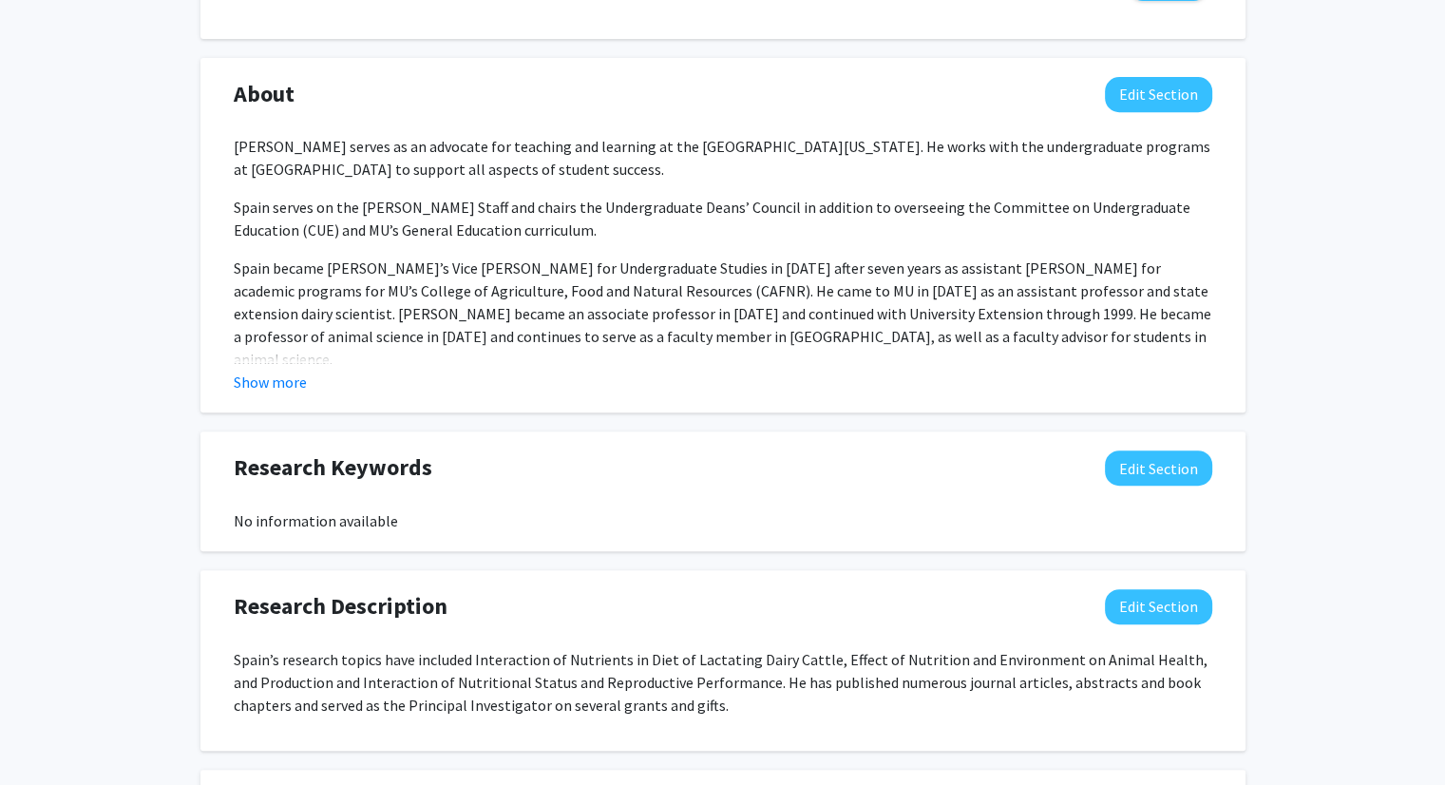 The height and width of the screenshot is (785, 1445). I want to click on button: Edit About, so click(1158, 94).